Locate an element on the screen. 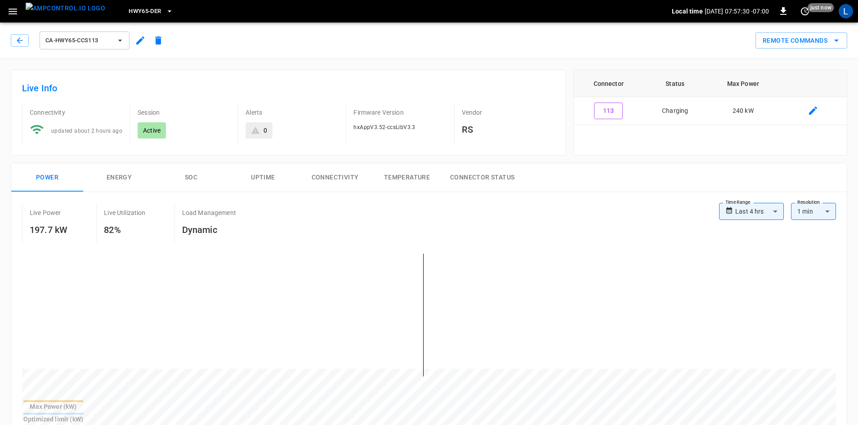  button: Uptime is located at coordinates (263, 178).